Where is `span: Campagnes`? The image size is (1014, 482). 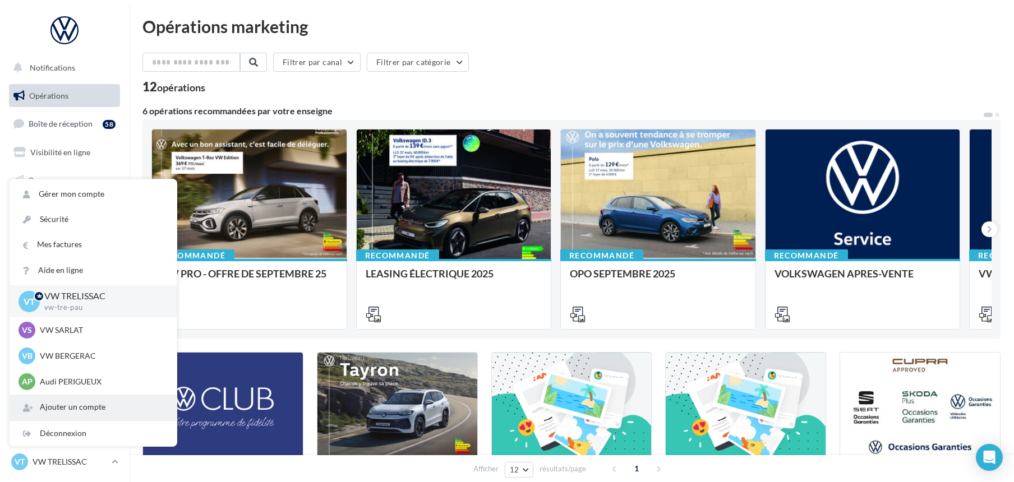 span: Campagnes is located at coordinates (48, 179).